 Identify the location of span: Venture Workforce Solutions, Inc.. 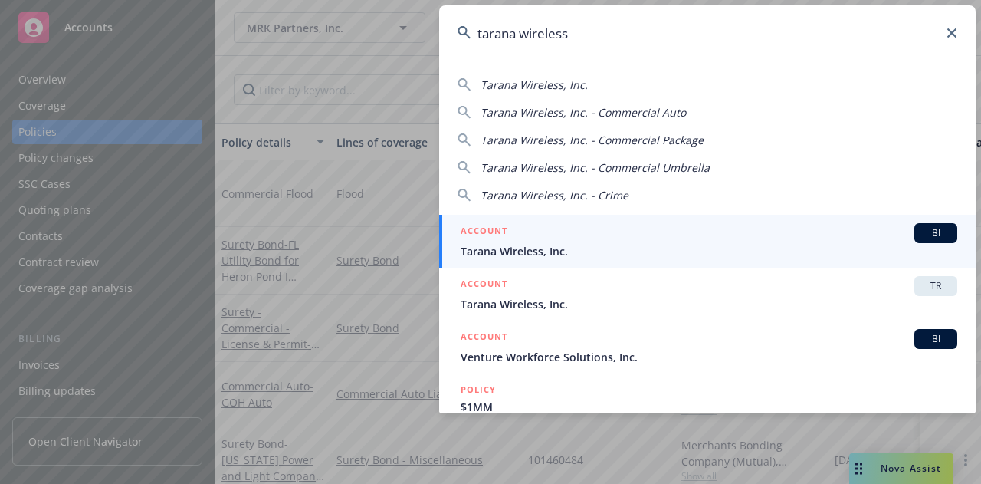
(709, 356).